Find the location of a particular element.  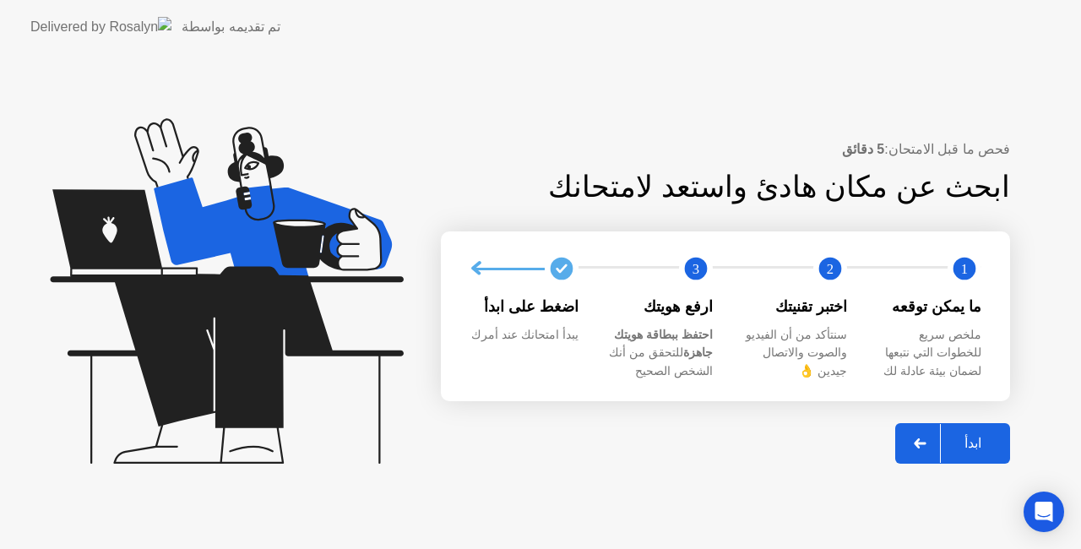

b: احتفظ ببطاقة هويتك جاهزة is located at coordinates (663, 344).